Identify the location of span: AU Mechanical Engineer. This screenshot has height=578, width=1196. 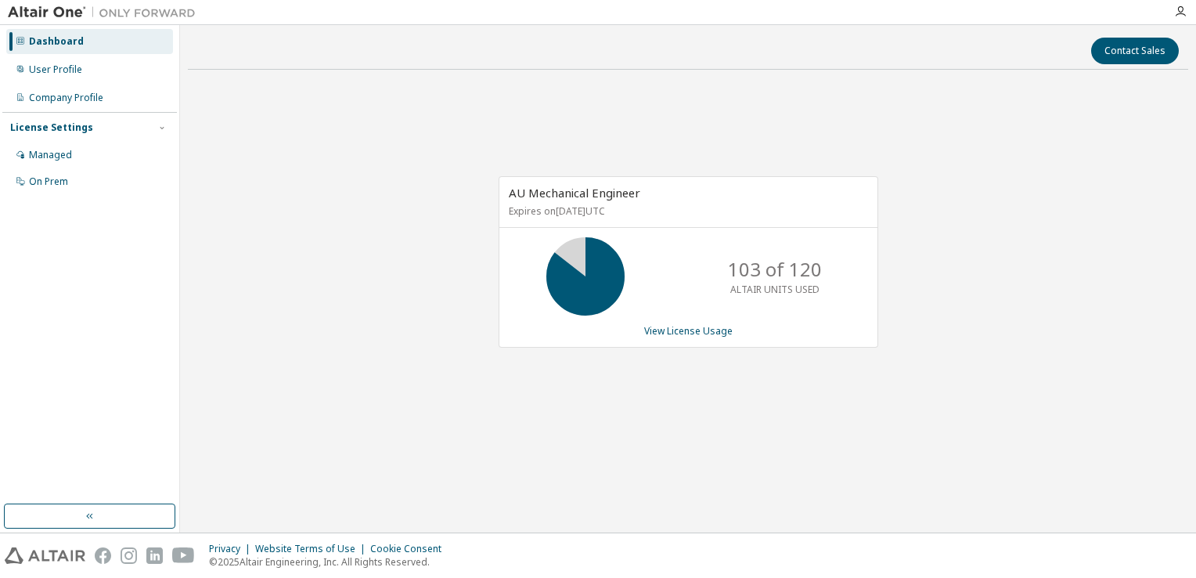
(574, 193).